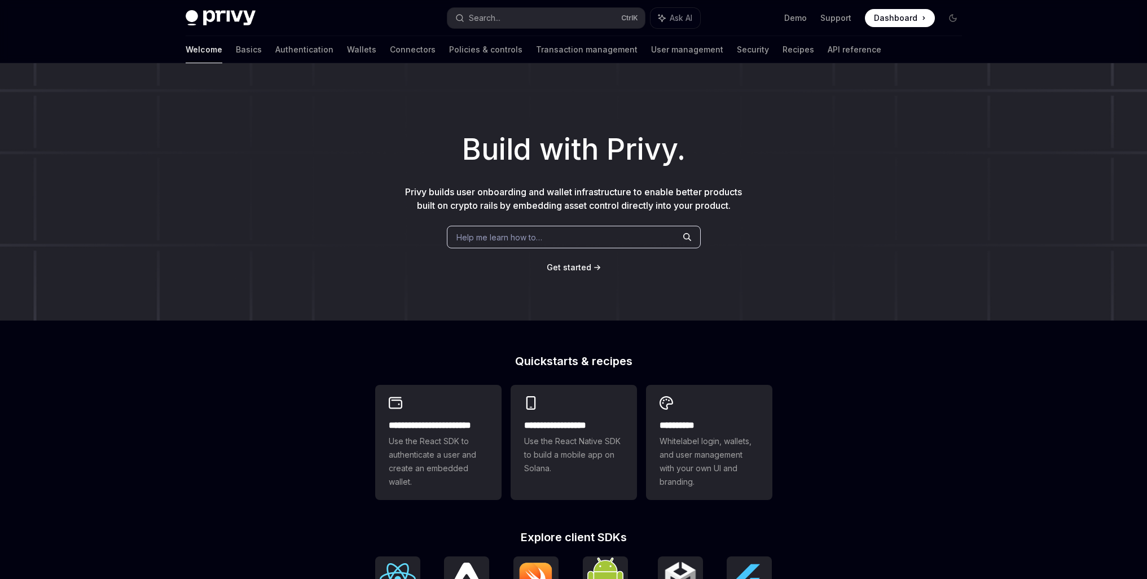  What do you see at coordinates (499, 237) in the screenshot?
I see `span: Help me learn how to…` at bounding box center [499, 237].